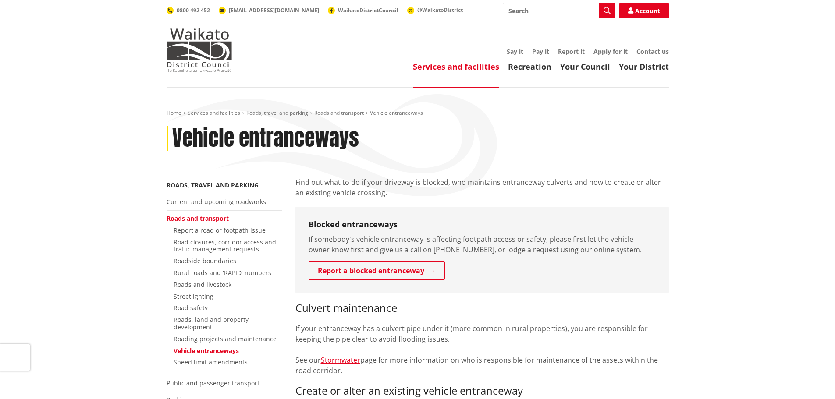 The height and width of the screenshot is (399, 835). I want to click on span: @WaikatoDistrict, so click(440, 10).